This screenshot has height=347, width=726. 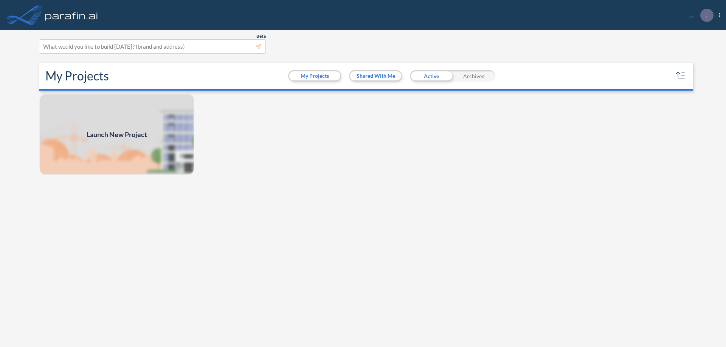 What do you see at coordinates (680, 76) in the screenshot?
I see `button: sort` at bounding box center [680, 76].